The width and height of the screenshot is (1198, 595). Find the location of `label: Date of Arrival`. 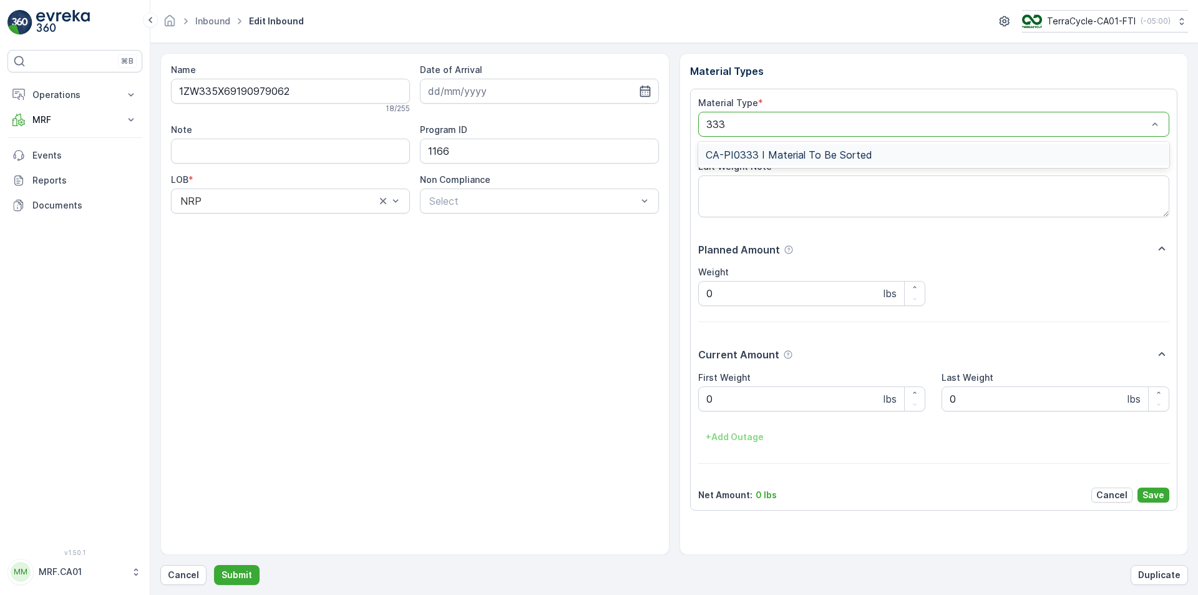

label: Date of Arrival is located at coordinates (451, 69).